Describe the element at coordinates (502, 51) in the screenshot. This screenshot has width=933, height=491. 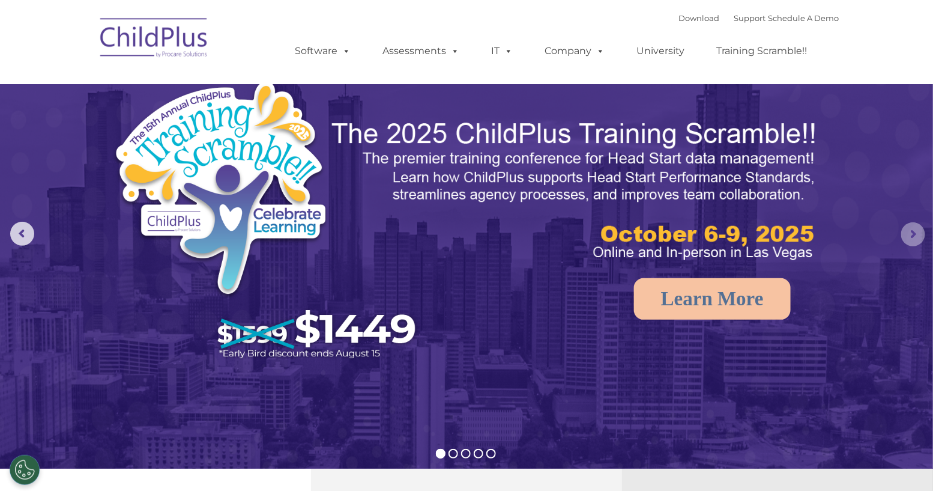
I see `a: IT` at that location.